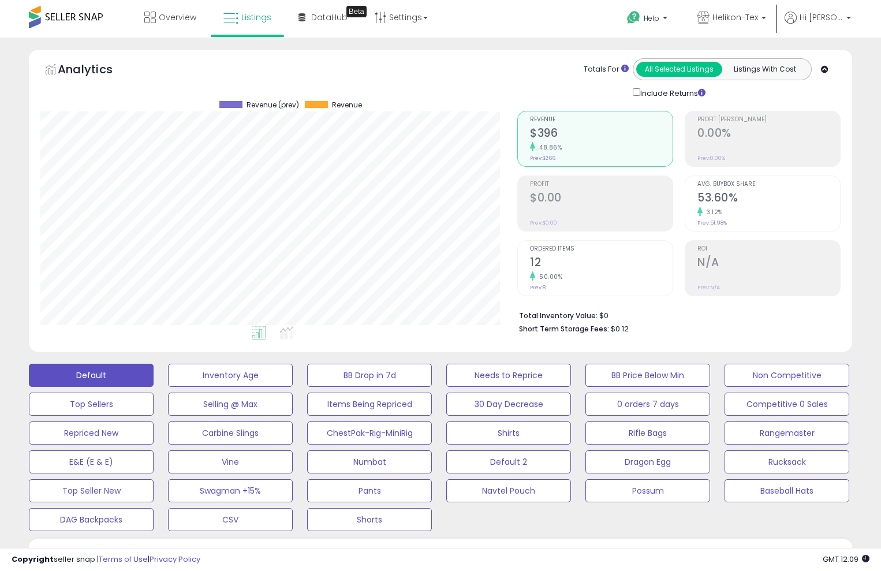 The width and height of the screenshot is (881, 571). I want to click on button: Repriced New, so click(91, 433).